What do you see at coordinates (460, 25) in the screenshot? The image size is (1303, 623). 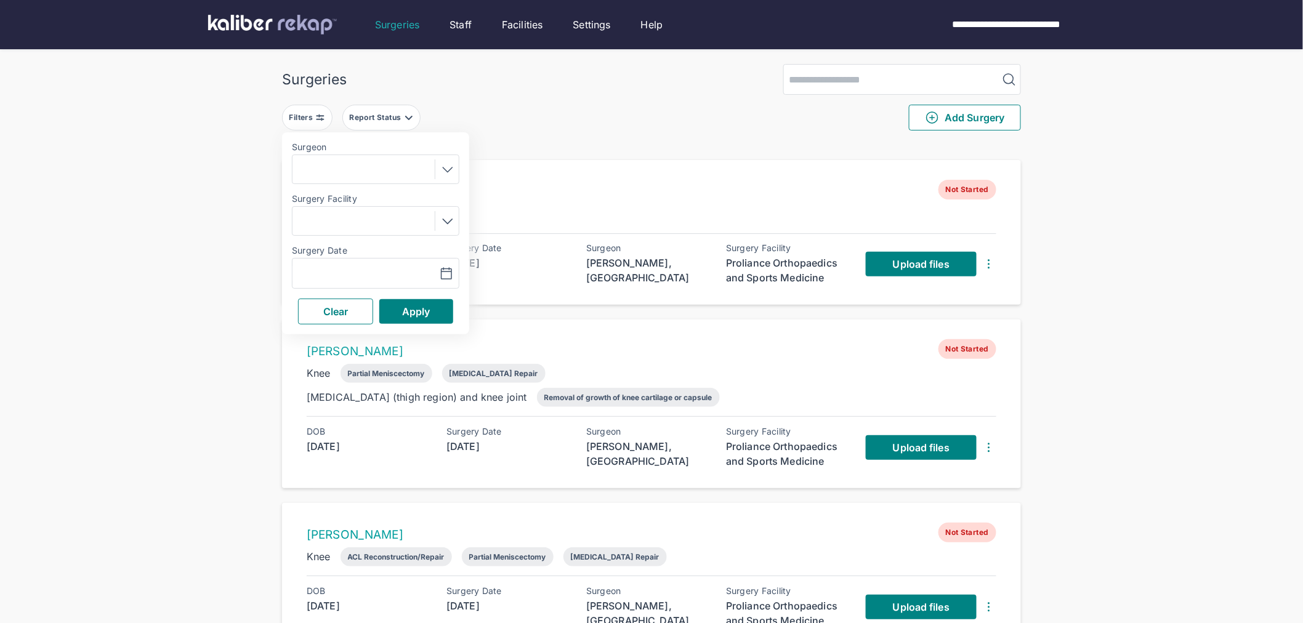 I see `a: Staff` at bounding box center [460, 25].